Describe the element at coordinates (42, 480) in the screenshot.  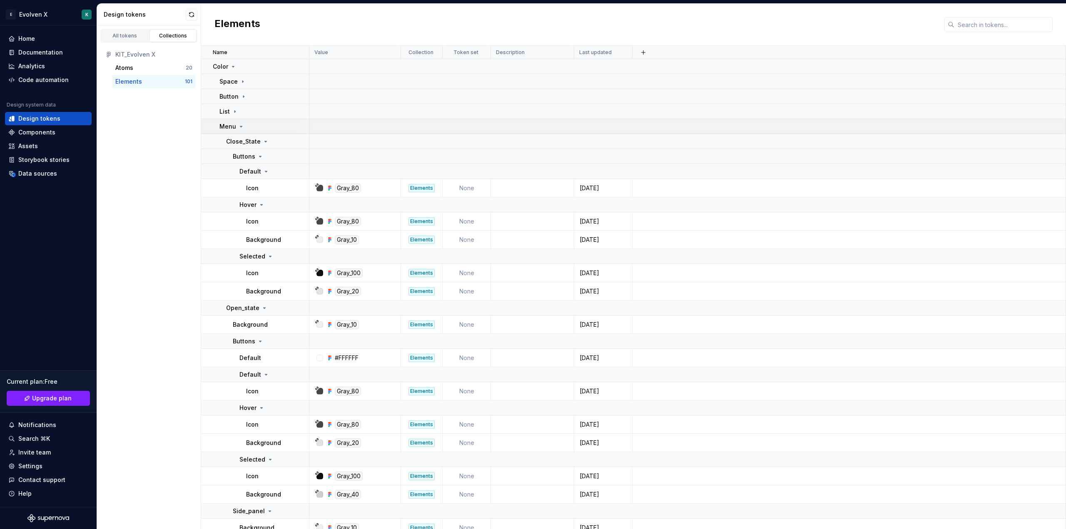
I see `div: Contact support` at that location.